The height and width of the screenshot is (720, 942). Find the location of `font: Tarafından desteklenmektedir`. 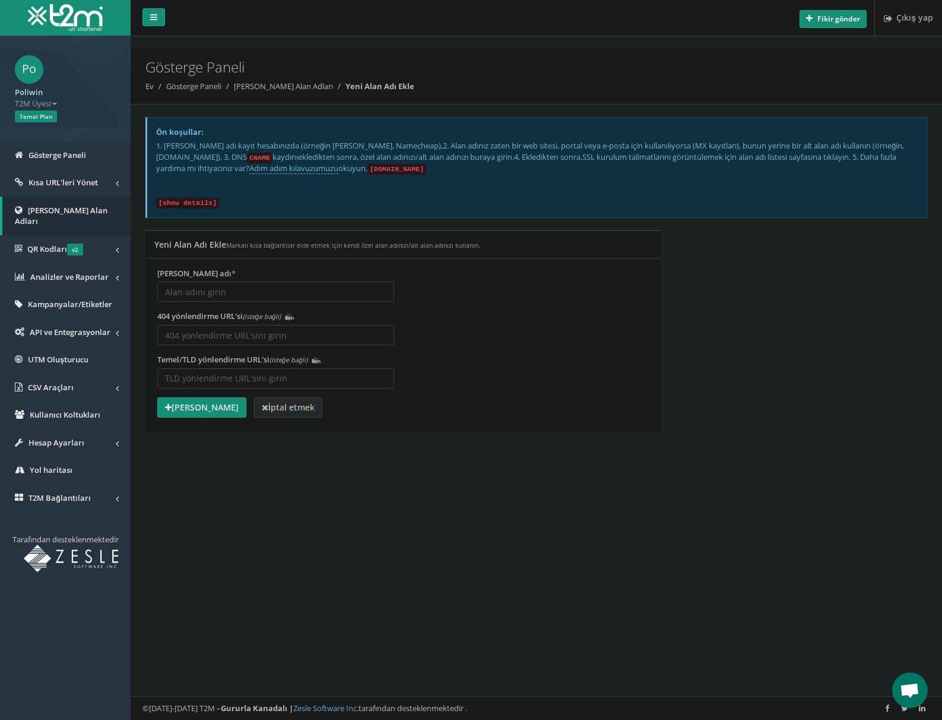

font: Tarafından desteklenmektedir is located at coordinates (65, 539).